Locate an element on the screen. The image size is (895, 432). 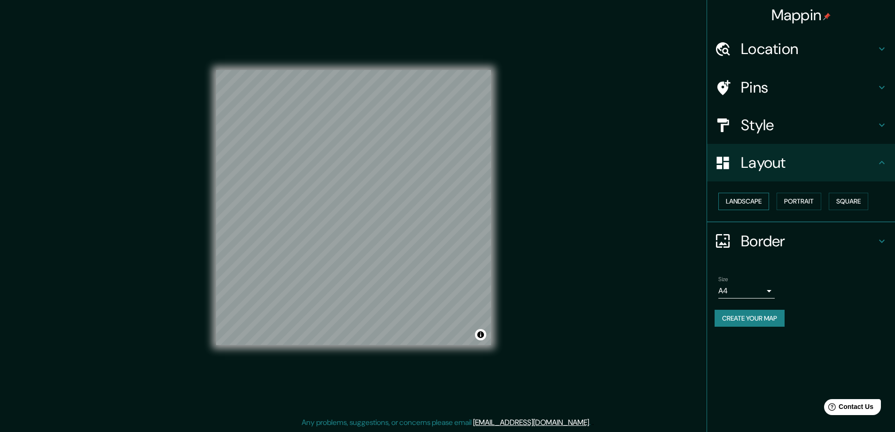
div: Pins is located at coordinates (801, 87).